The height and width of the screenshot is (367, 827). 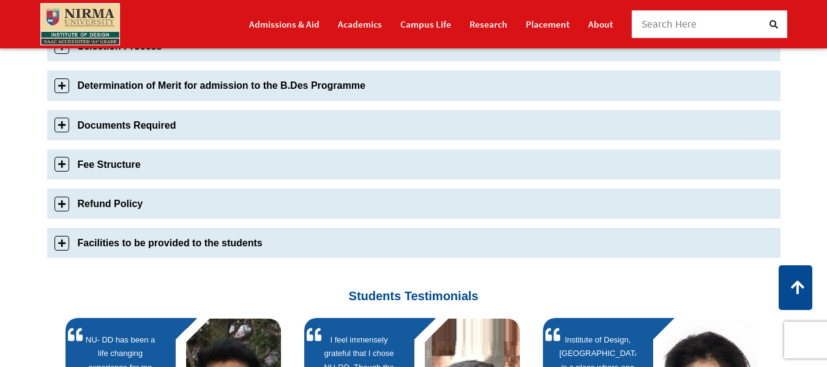 What do you see at coordinates (414, 85) in the screenshot?
I see `a: Determination of Merit for admission to the B.Des Programme` at bounding box center [414, 85].